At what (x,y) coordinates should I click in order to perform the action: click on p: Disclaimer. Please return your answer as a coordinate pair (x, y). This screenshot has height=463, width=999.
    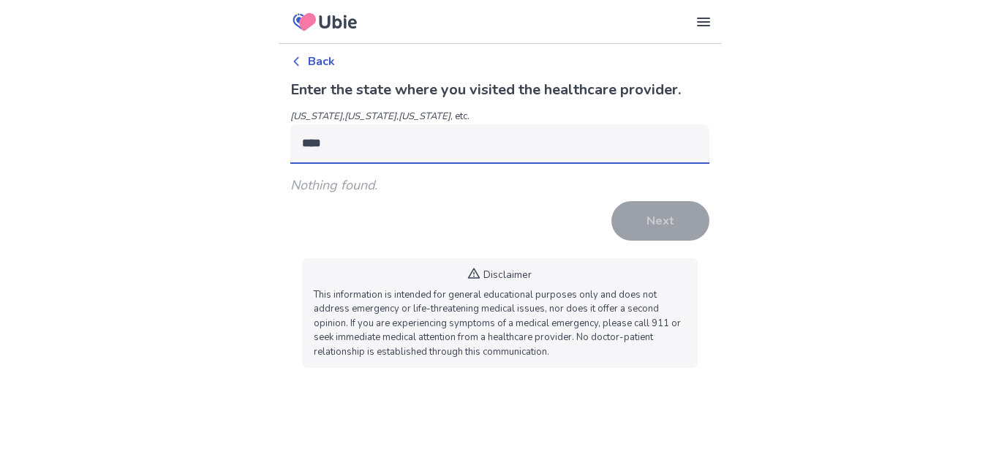
    Looking at the image, I should click on (507, 274).